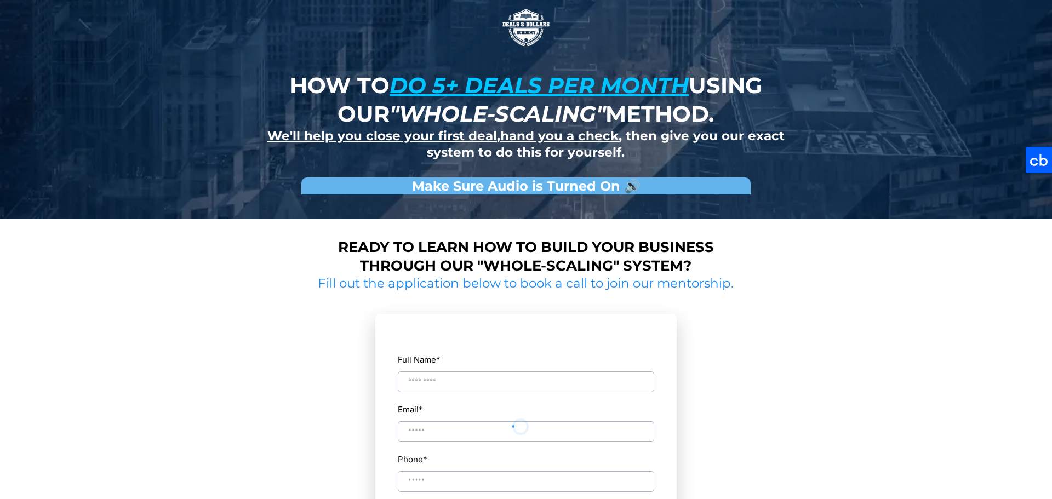 The width and height of the screenshot is (1052, 499). Describe the element at coordinates (526, 186) in the screenshot. I see `strong: Make Sure Audio is Turned On 🔊` at that location.